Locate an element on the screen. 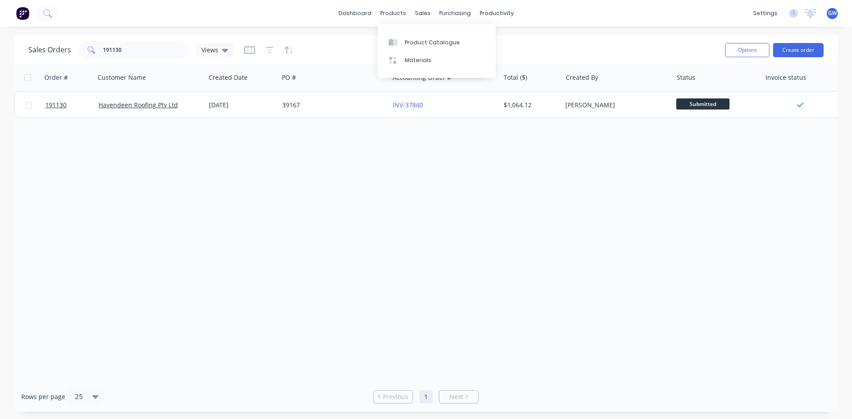 This screenshot has width=852, height=419. a: Product Catalogue is located at coordinates (437, 42).